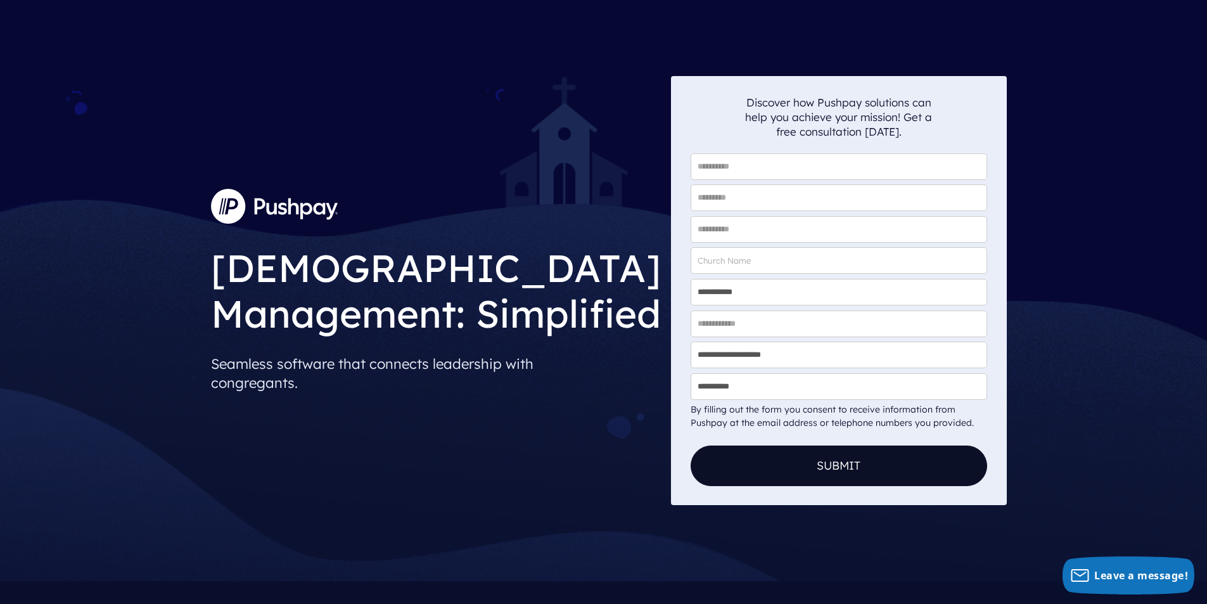 This screenshot has height=604, width=1207. What do you see at coordinates (839, 466) in the screenshot?
I see `button: Submit` at bounding box center [839, 466].